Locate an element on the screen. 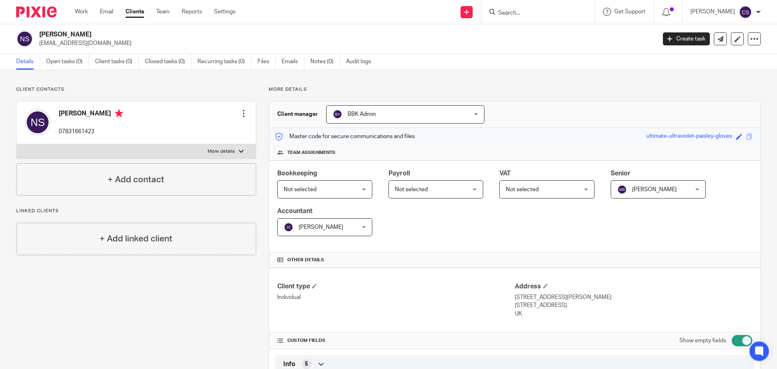  h4: Client type is located at coordinates (396, 286).